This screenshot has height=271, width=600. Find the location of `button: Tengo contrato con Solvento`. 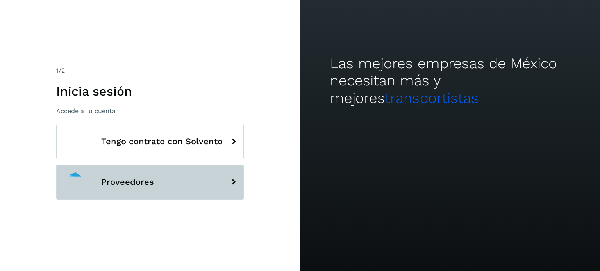

button: Tengo contrato con Solvento is located at coordinates (150, 142).